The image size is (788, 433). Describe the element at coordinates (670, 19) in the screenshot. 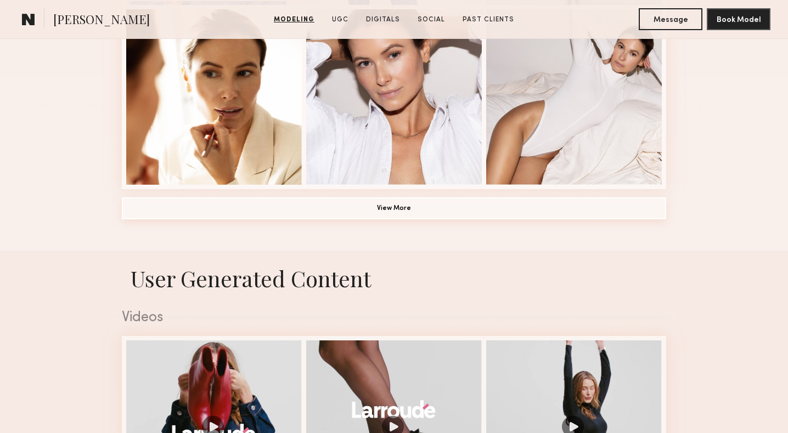

I see `button: Message` at that location.